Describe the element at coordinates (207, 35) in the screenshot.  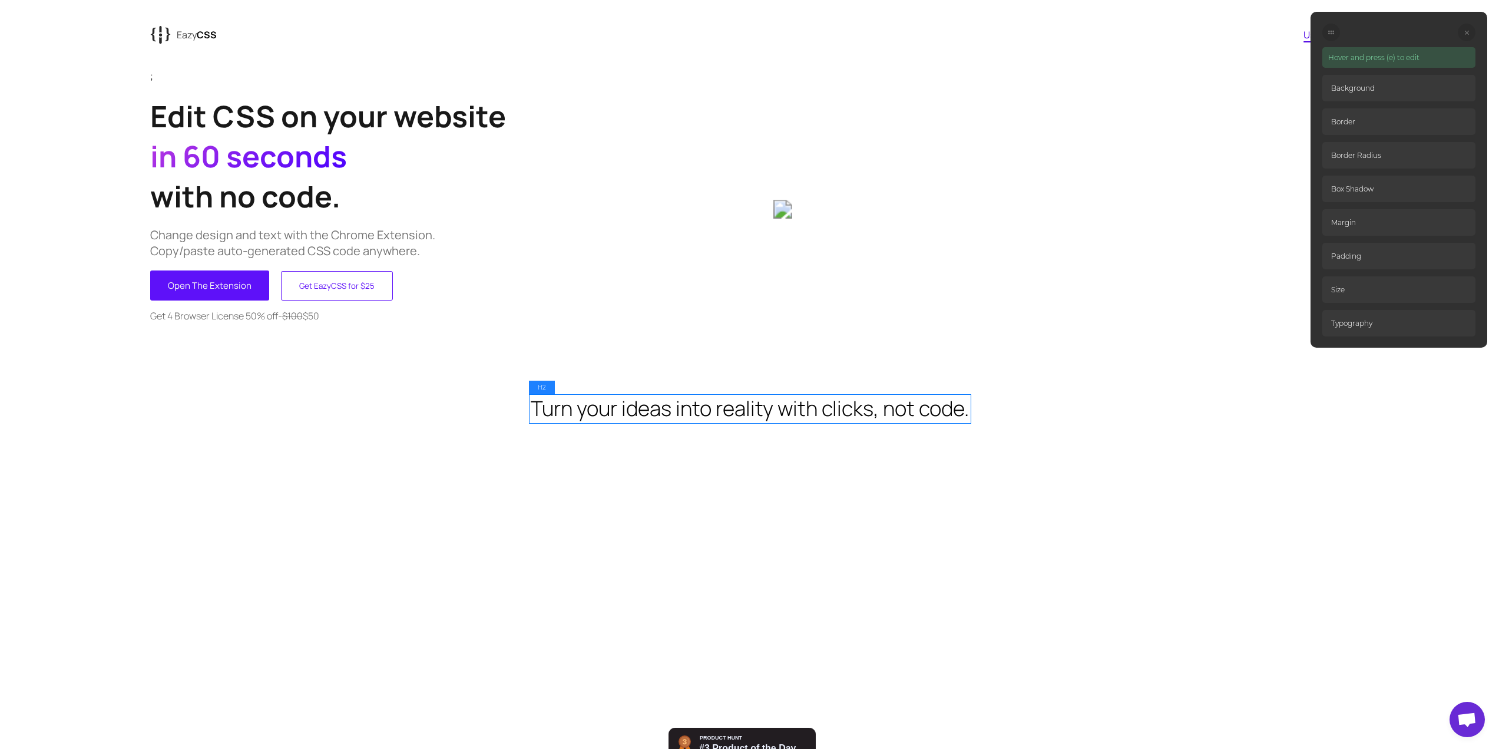
I see `span: CSS` at that location.